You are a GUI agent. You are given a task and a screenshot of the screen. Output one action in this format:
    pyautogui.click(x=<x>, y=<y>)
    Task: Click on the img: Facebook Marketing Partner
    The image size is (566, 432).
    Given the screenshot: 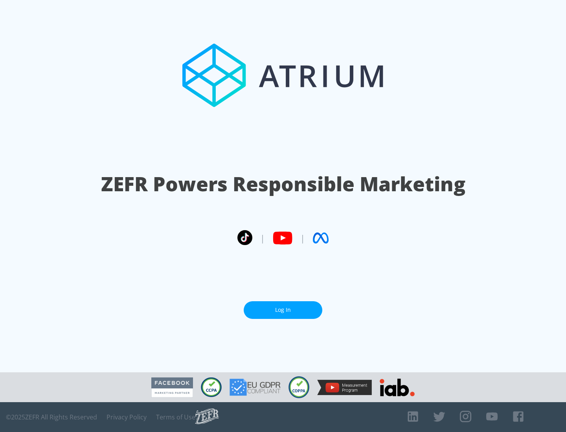 What is the action you would take?
    pyautogui.click(x=172, y=387)
    